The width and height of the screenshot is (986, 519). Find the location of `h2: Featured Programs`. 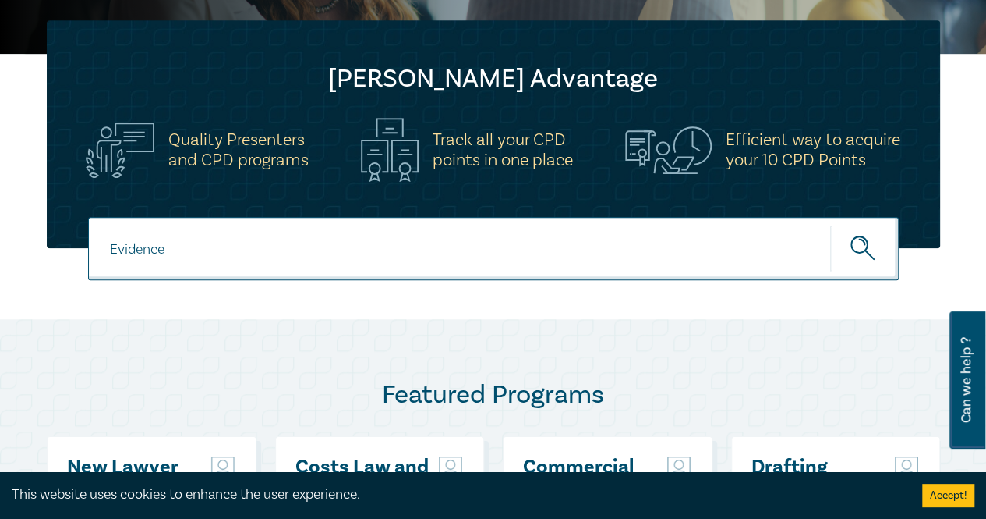

h2: Featured Programs is located at coordinates (494, 395).